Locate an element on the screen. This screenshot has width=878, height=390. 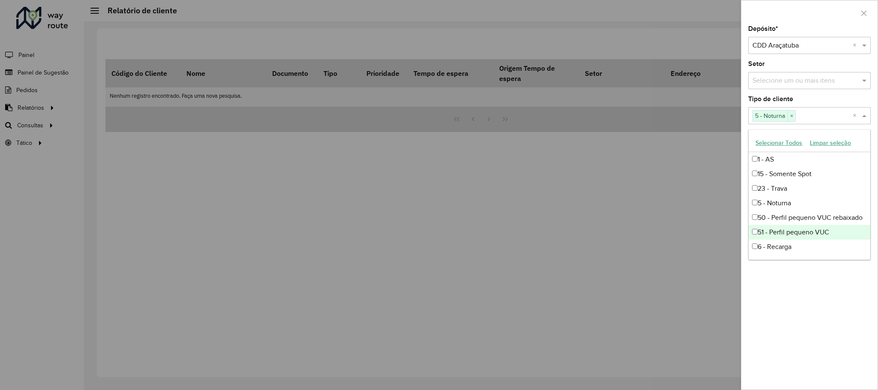
label: Tipo de cliente is located at coordinates (771, 99).